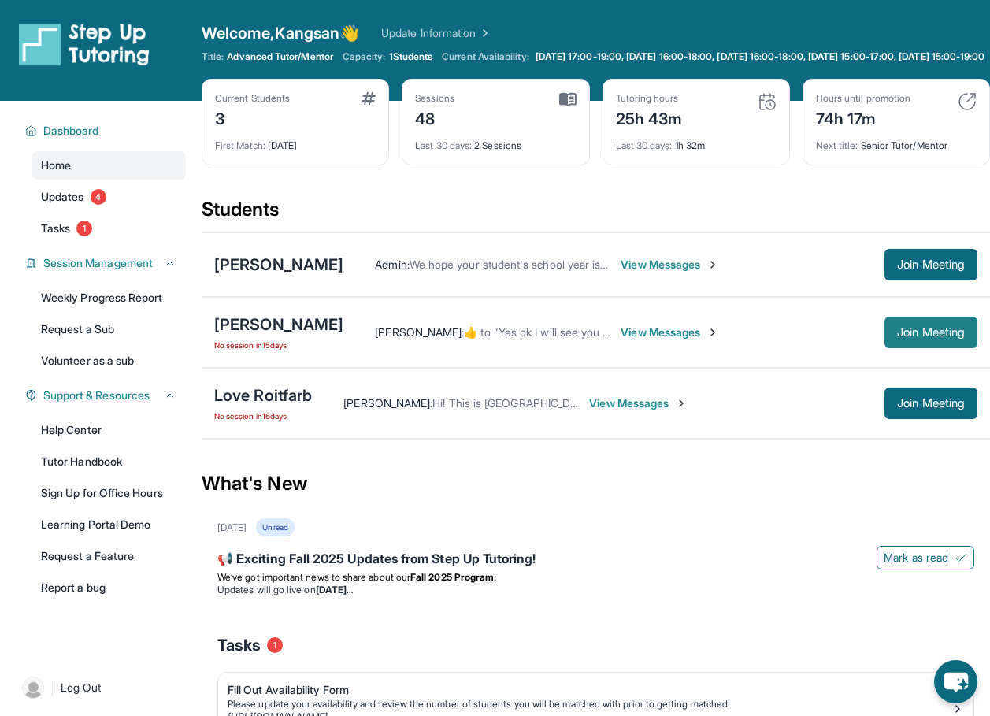 The image size is (990, 716). What do you see at coordinates (484, 33) in the screenshot?
I see `img: Chevron Right` at bounding box center [484, 33].